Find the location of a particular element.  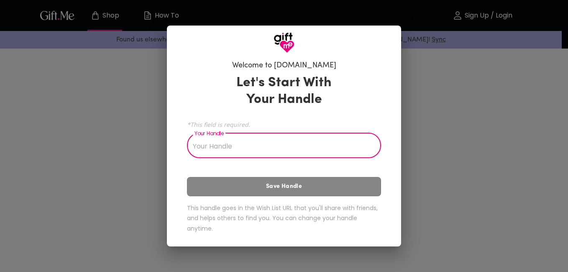

span: *This field is required. is located at coordinates (284, 124).